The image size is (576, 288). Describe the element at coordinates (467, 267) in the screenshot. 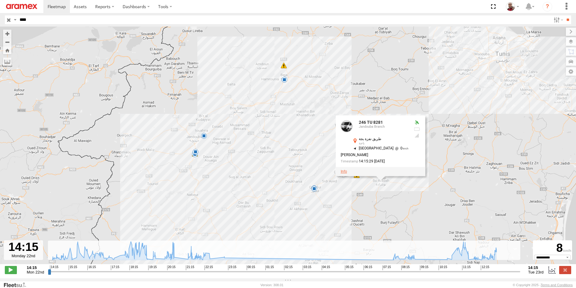

I see `span: 11:15` at that location.